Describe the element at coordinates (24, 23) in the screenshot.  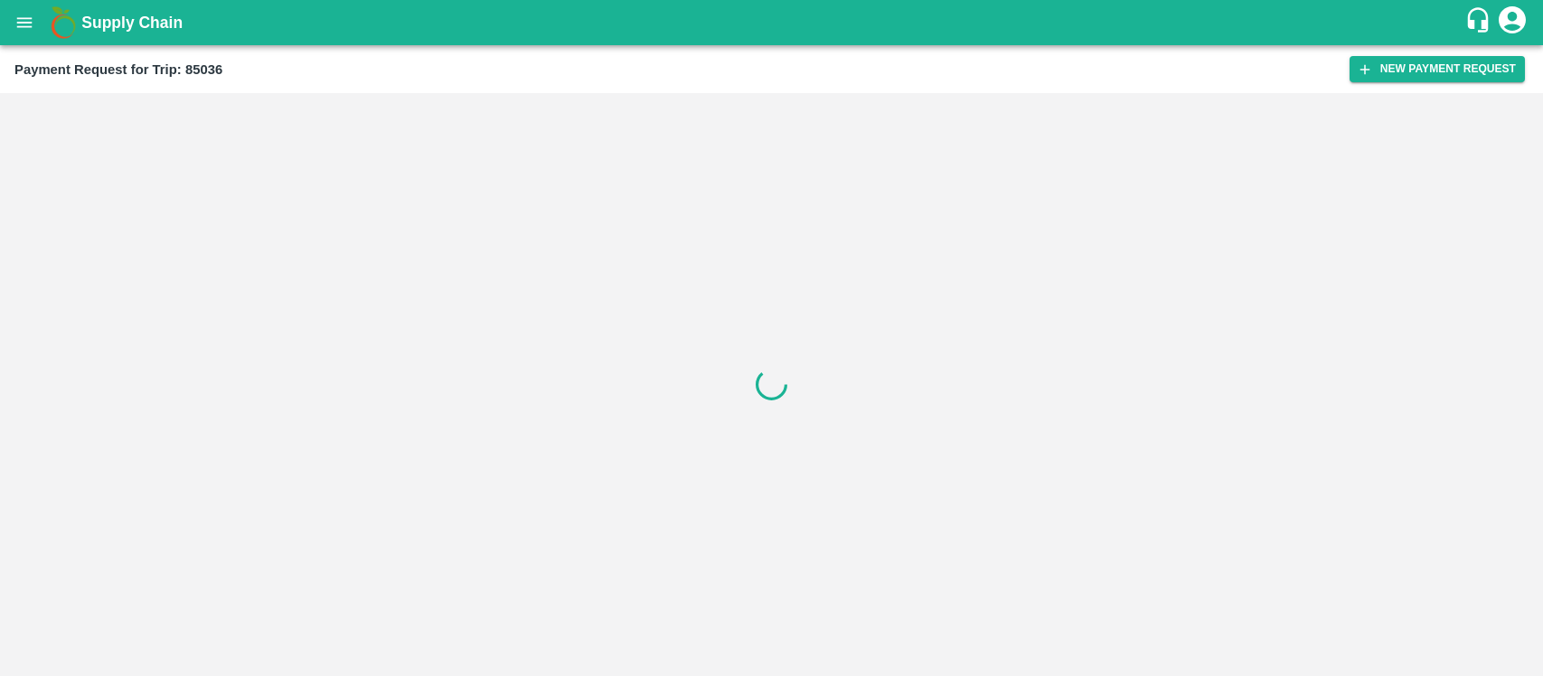
I see `button: open drawer` at that location.